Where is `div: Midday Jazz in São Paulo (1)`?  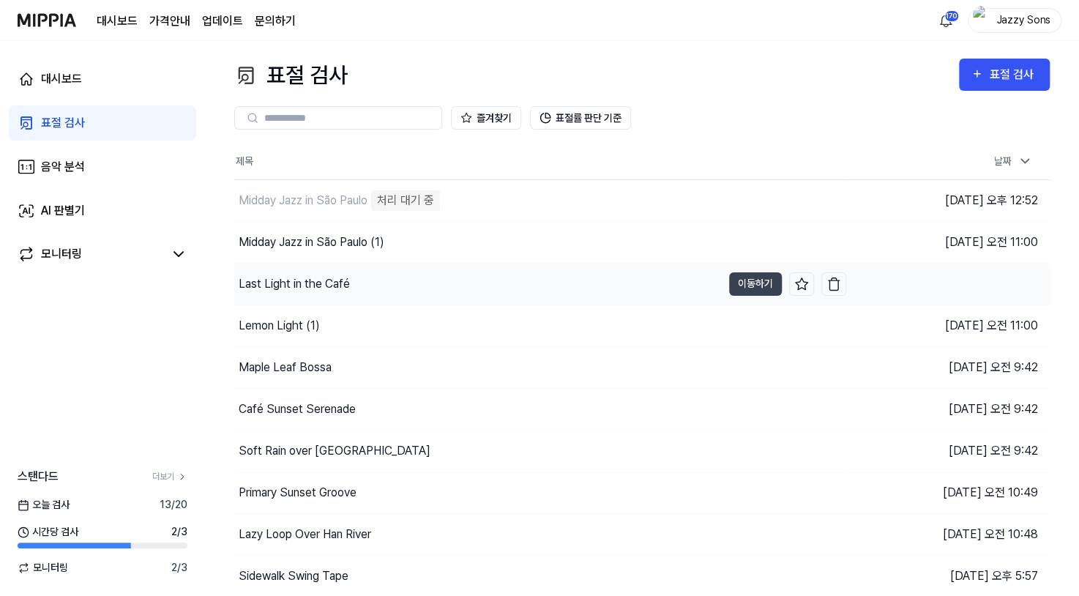 div: Midday Jazz in São Paulo (1) is located at coordinates (311, 242).